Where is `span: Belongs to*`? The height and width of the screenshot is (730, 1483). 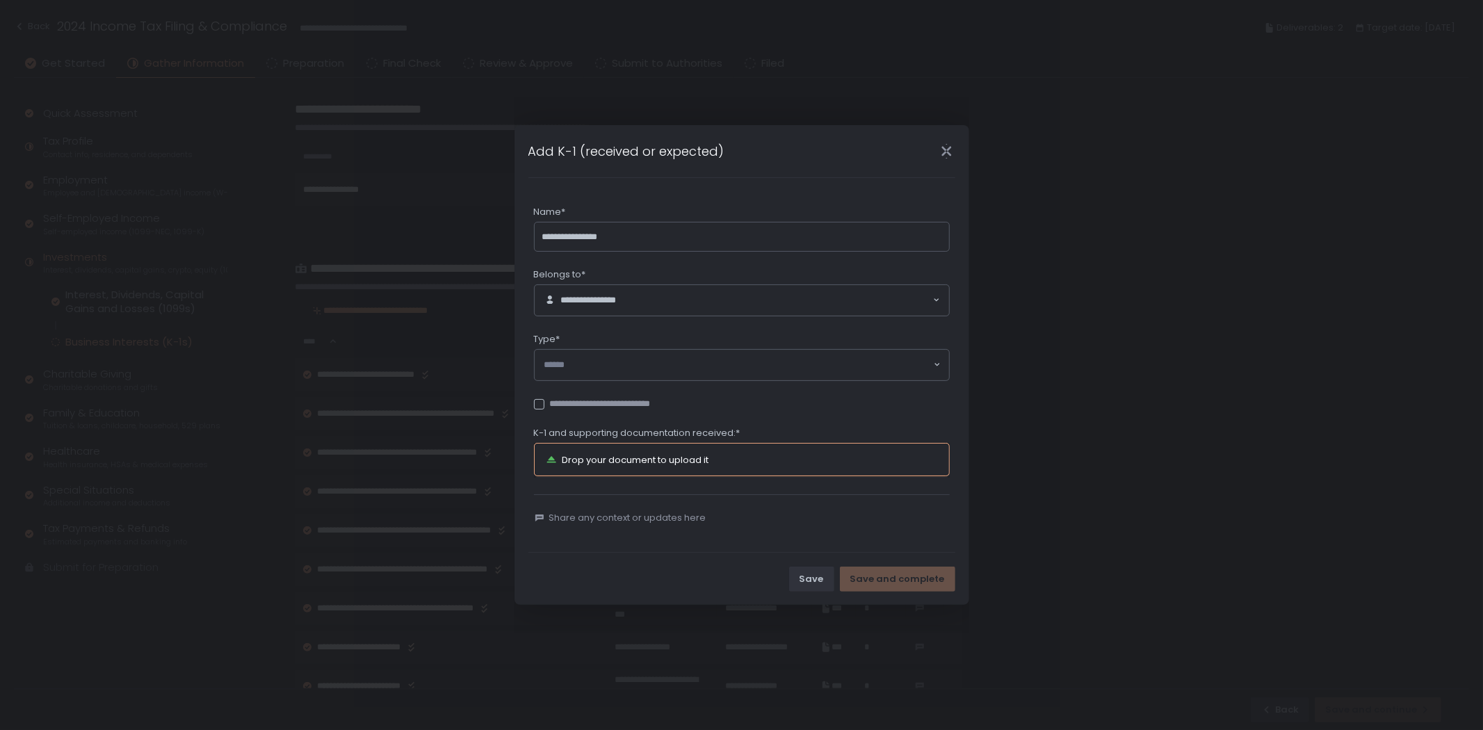
span: Belongs to* is located at coordinates (560, 275).